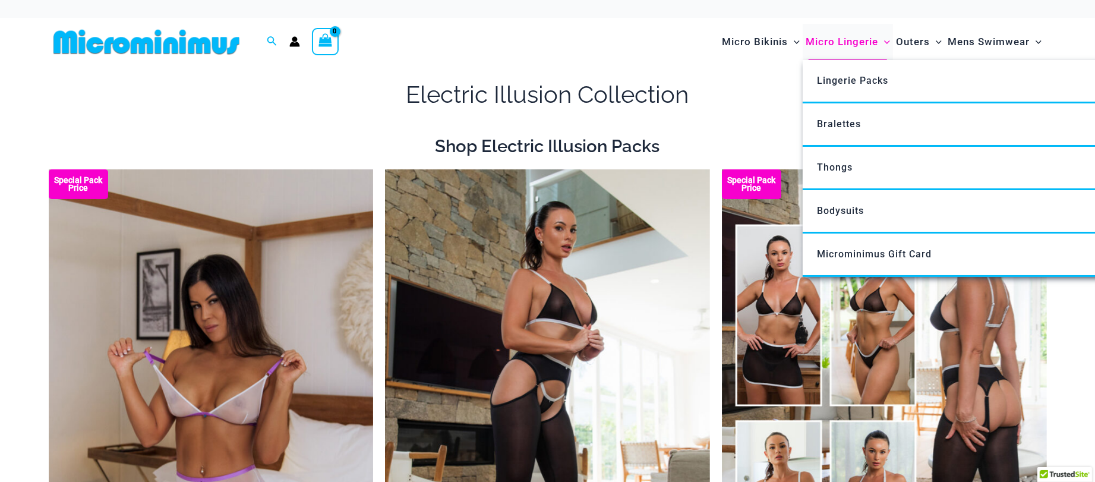 This screenshot has height=482, width=1095. What do you see at coordinates (912, 42) in the screenshot?
I see `span: Outers` at bounding box center [912, 42].